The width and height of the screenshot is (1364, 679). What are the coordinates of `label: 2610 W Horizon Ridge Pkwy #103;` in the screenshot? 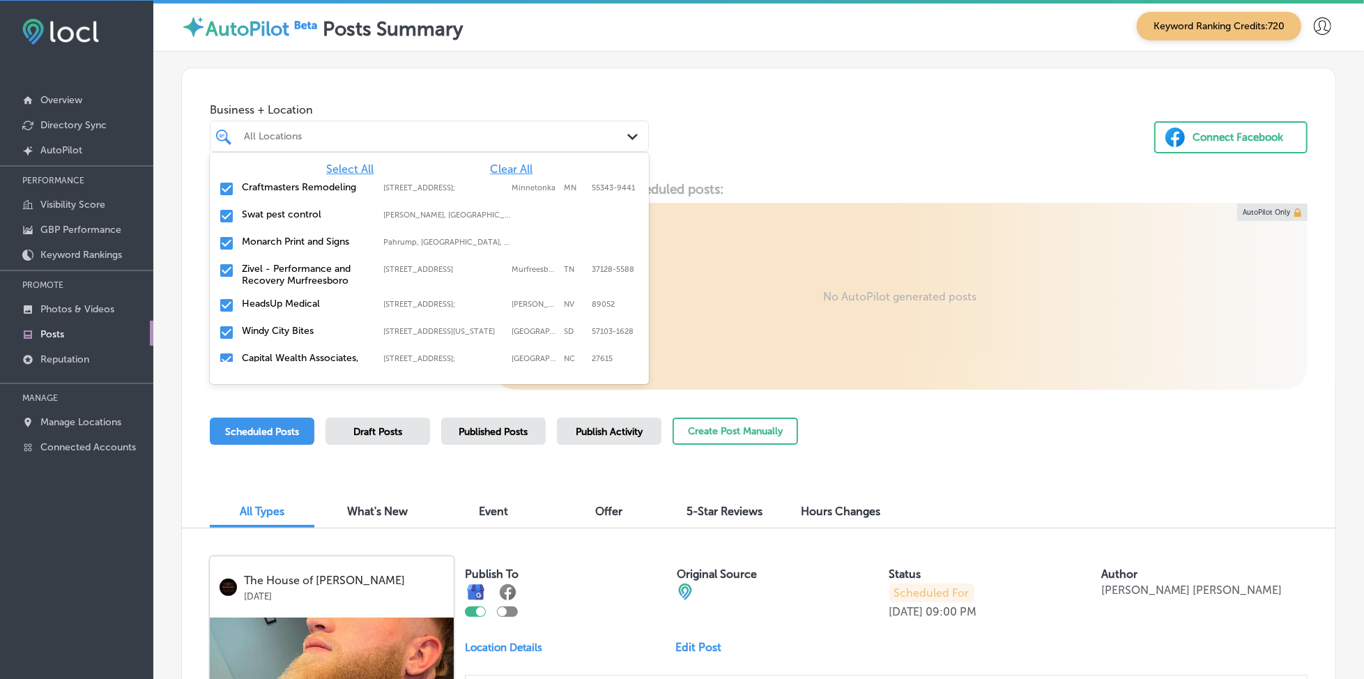 It's located at (444, 304).